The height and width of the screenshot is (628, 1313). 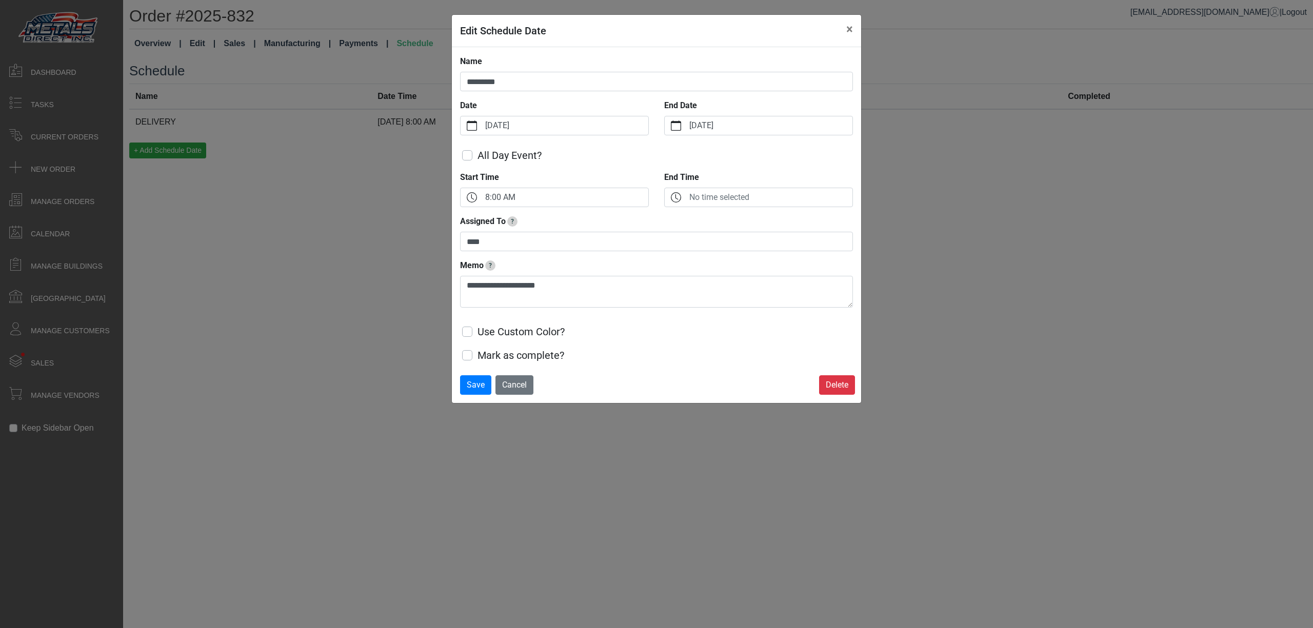 What do you see at coordinates (514, 385) in the screenshot?
I see `button: Cancel` at bounding box center [514, 385].